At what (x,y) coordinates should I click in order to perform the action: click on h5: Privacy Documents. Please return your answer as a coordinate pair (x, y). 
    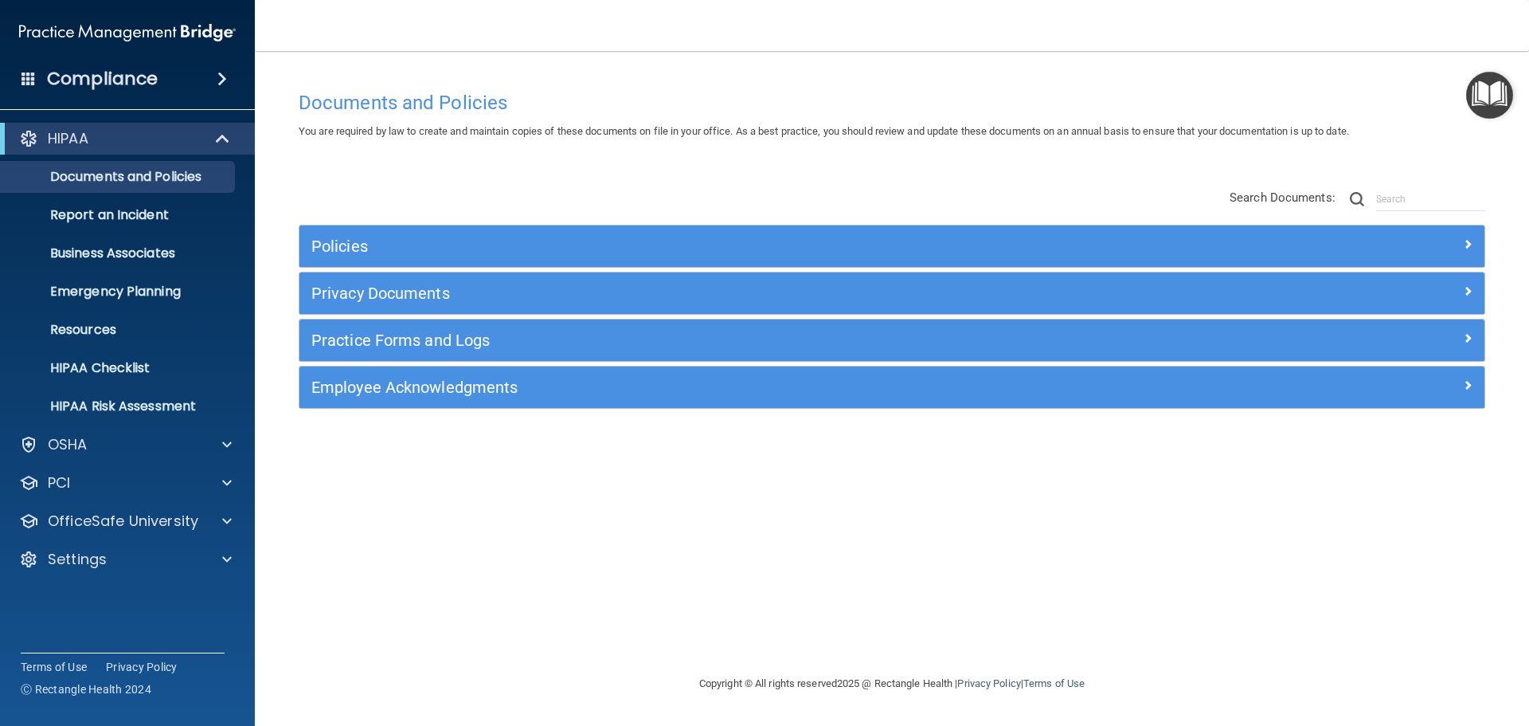
    Looking at the image, I should click on (744, 293).